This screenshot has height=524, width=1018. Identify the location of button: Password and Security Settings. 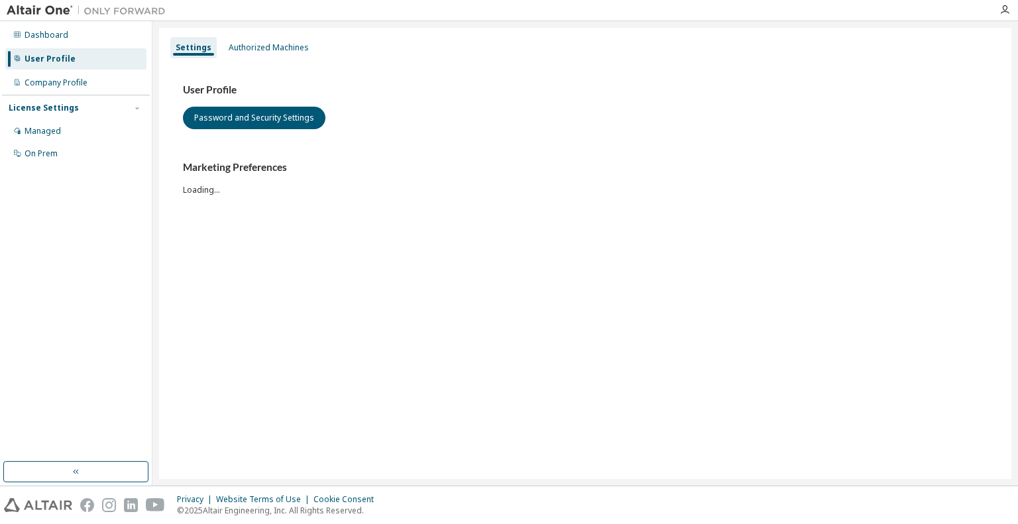
(254, 118).